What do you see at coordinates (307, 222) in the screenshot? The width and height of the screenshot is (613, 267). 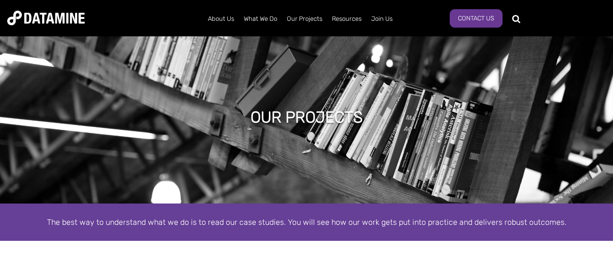 I see `div: The best way to understand what we do is to read our case studies. You will see how our work gets...` at bounding box center [307, 222].